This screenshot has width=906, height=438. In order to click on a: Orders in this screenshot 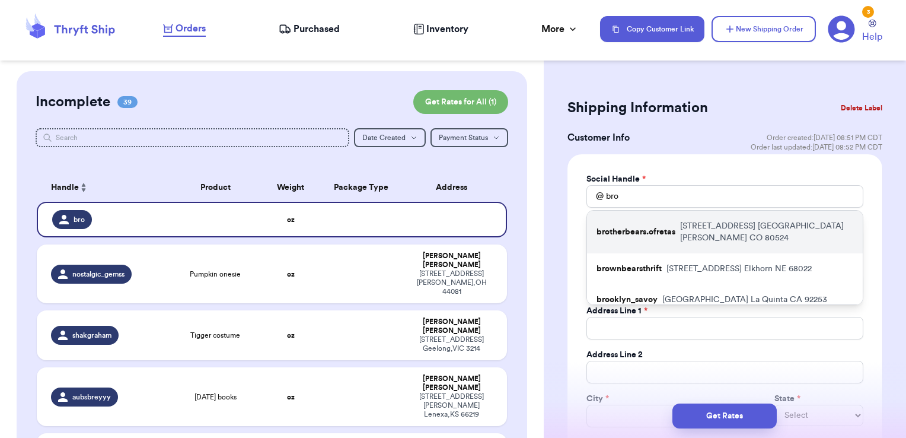, I will do `click(184, 29)`.